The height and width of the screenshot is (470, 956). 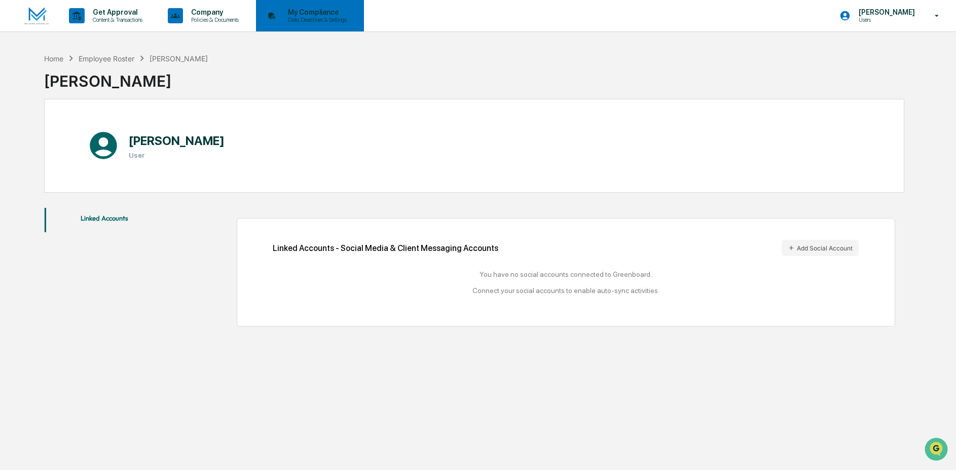 What do you see at coordinates (97, 29) in the screenshot?
I see `p: How can we help?` at bounding box center [97, 29].